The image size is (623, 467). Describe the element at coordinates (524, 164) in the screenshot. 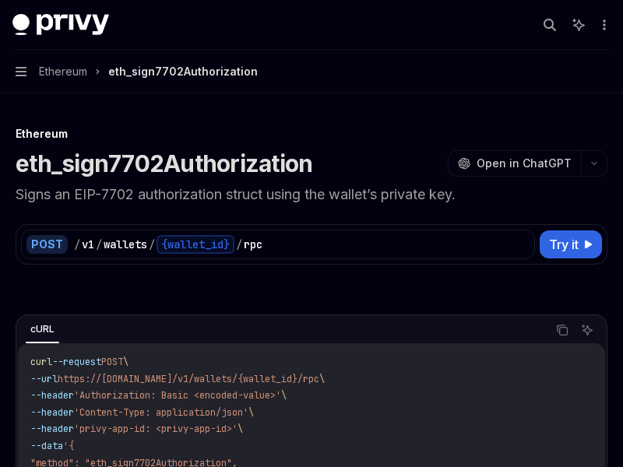

I see `span: Open in ChatGPT` at that location.